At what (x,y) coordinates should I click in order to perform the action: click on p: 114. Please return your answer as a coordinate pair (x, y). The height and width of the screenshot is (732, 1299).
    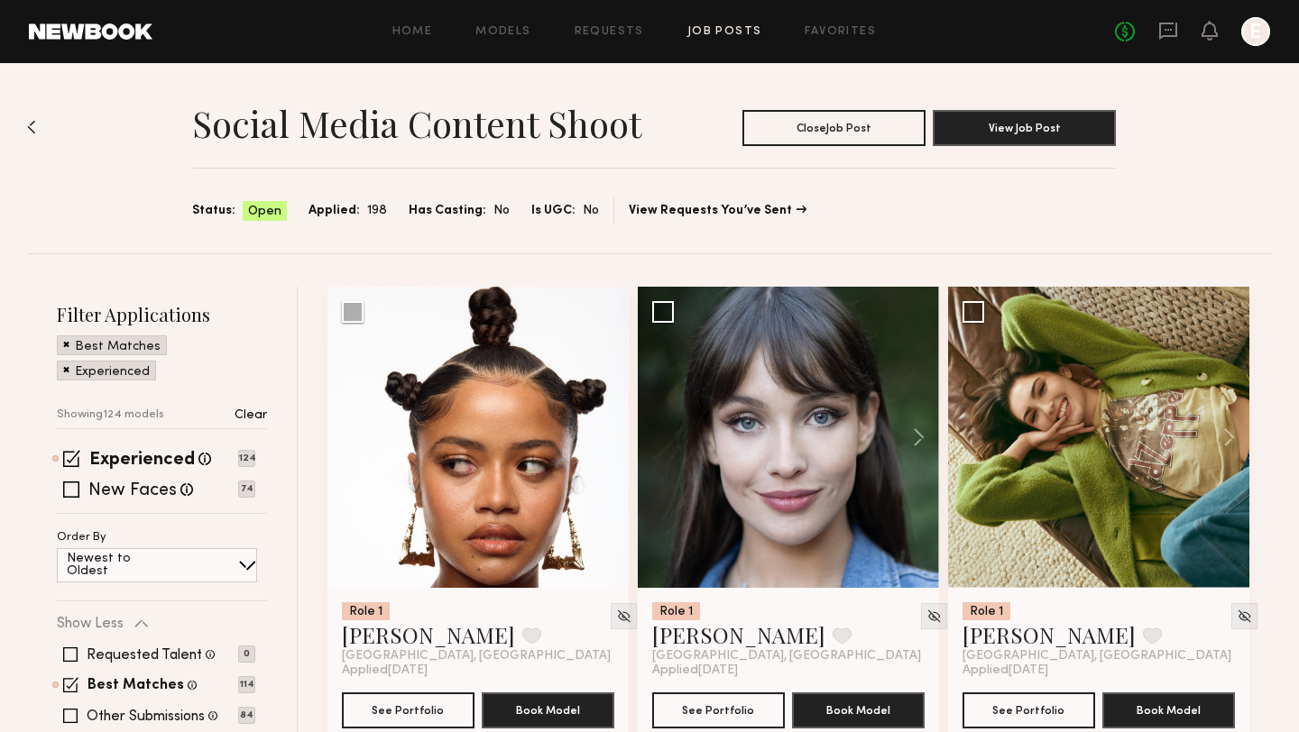
    Looking at the image, I should click on (246, 685).